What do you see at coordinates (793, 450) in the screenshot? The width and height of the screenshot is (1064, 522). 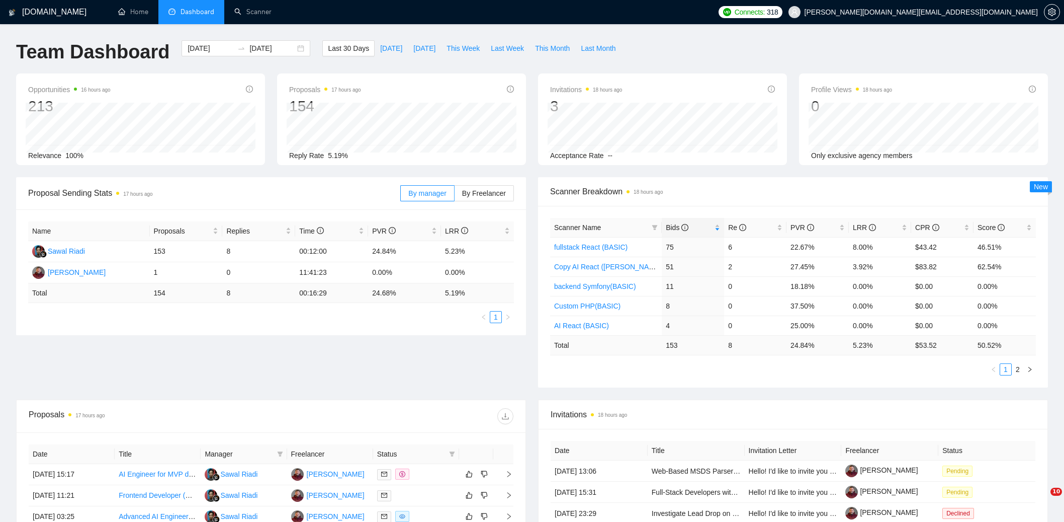 I see `th: Invitation Letter` at bounding box center [793, 450].